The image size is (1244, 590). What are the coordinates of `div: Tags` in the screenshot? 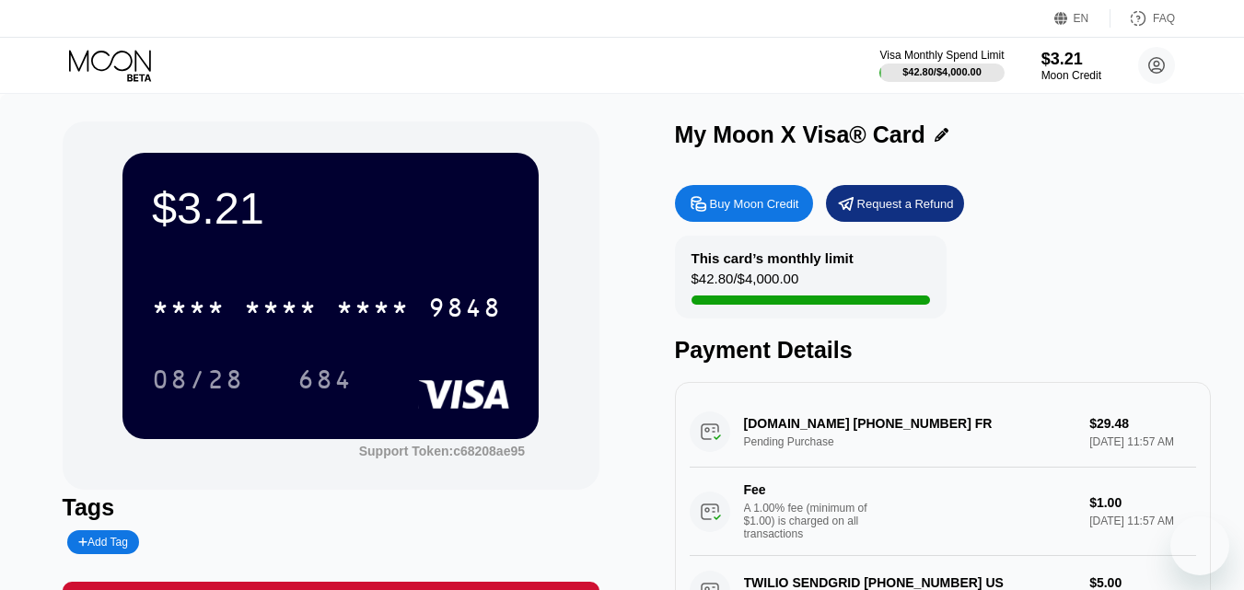 It's located at (331, 507).